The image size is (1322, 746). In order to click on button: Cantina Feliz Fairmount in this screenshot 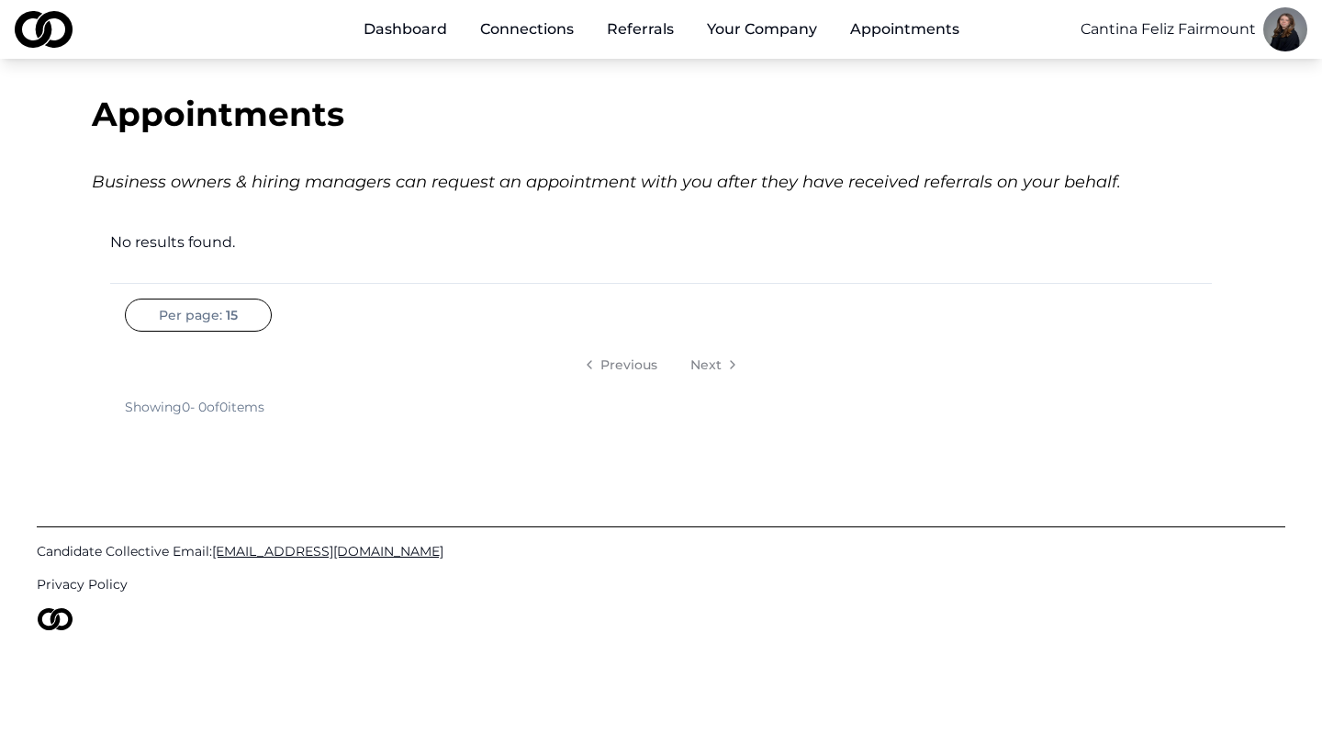, I will do `click(1168, 29)`.